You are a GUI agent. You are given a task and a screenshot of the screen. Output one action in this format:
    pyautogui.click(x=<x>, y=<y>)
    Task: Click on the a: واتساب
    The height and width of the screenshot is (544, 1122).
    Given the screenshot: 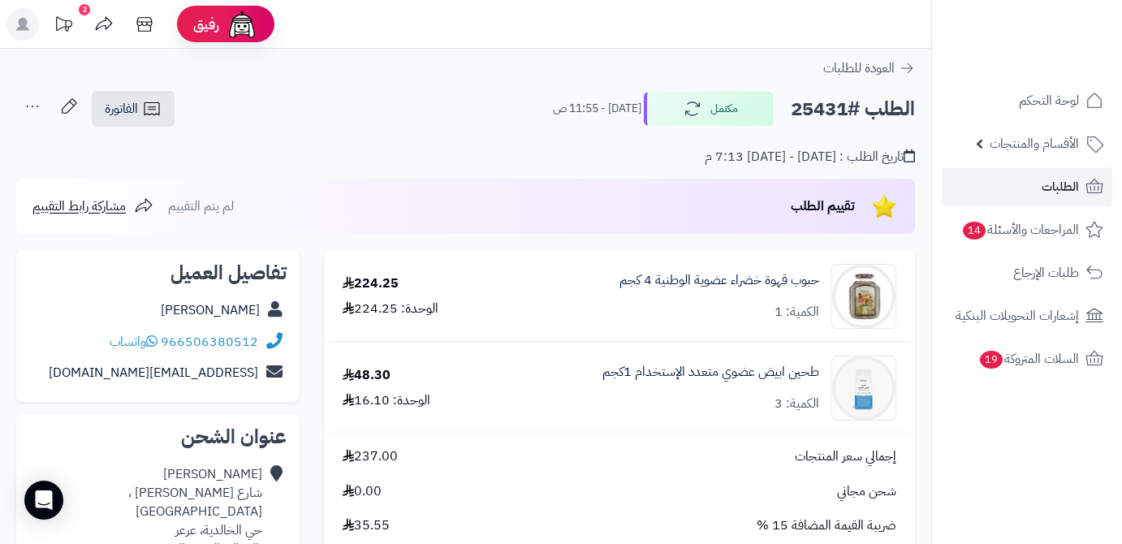 What is the action you would take?
    pyautogui.click(x=133, y=342)
    